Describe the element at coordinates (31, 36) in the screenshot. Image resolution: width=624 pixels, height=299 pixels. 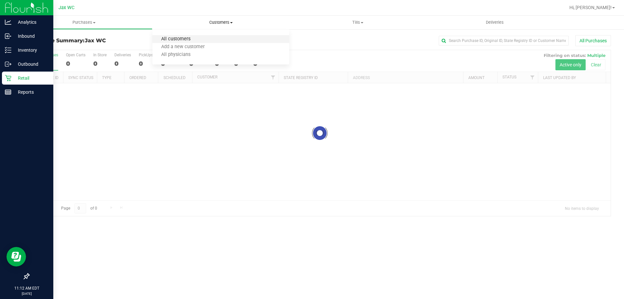
I see `p: Inbound` at that location.